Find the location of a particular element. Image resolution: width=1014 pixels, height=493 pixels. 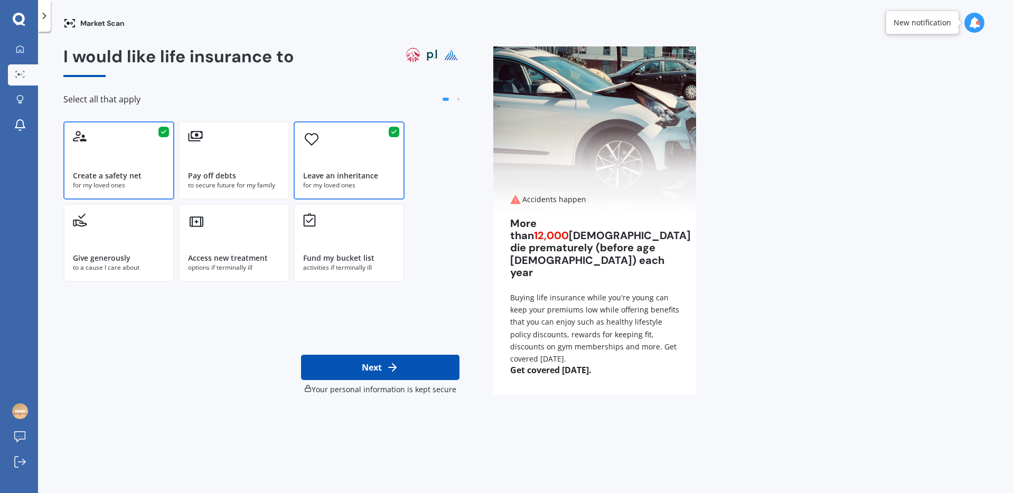

img: pinnacle life logo is located at coordinates (451, 55).